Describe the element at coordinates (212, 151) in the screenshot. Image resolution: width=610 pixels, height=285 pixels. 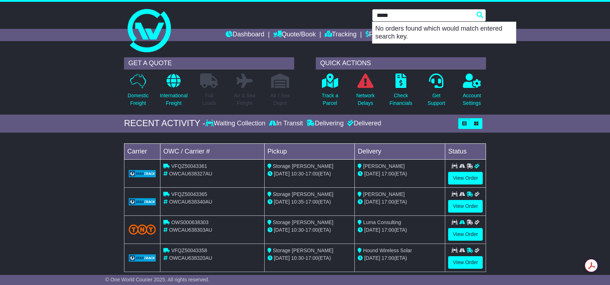
I see `td: OWC / Carrier #` at that location.